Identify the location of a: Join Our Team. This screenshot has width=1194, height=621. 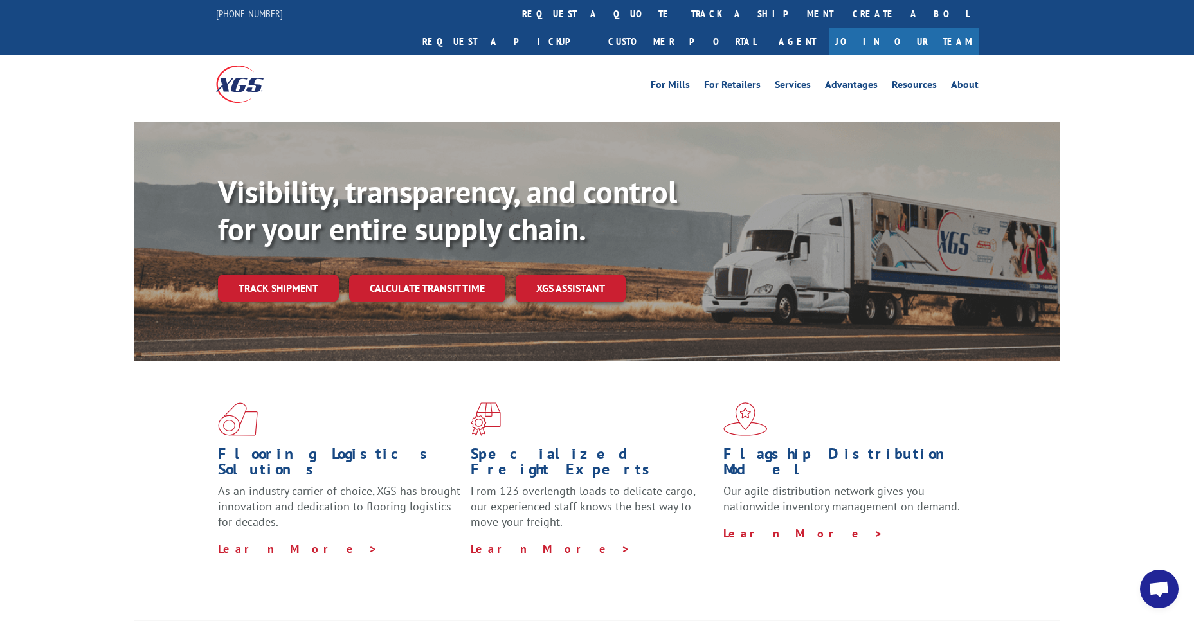
(904, 41).